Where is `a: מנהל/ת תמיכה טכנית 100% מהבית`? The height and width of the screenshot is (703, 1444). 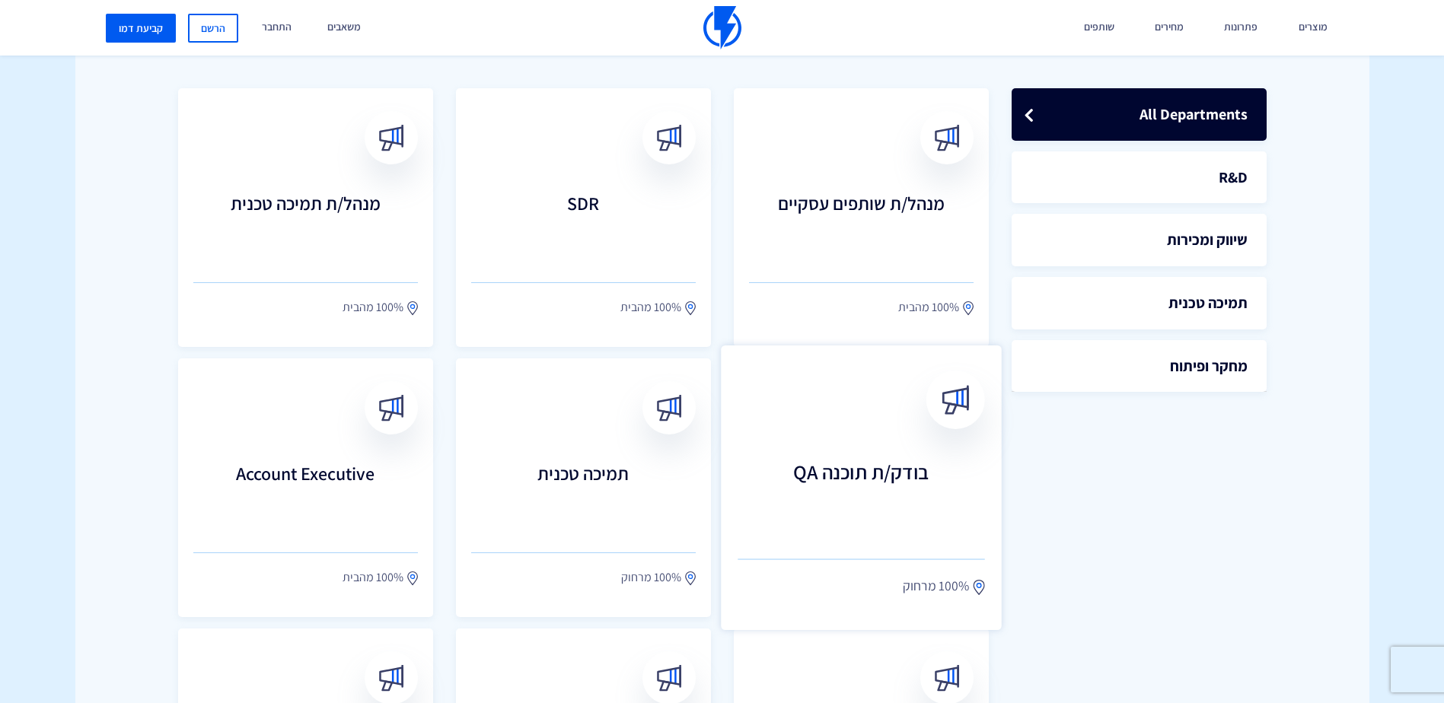 a: מנהל/ת תמיכה טכנית 100% מהבית is located at coordinates (305, 218).